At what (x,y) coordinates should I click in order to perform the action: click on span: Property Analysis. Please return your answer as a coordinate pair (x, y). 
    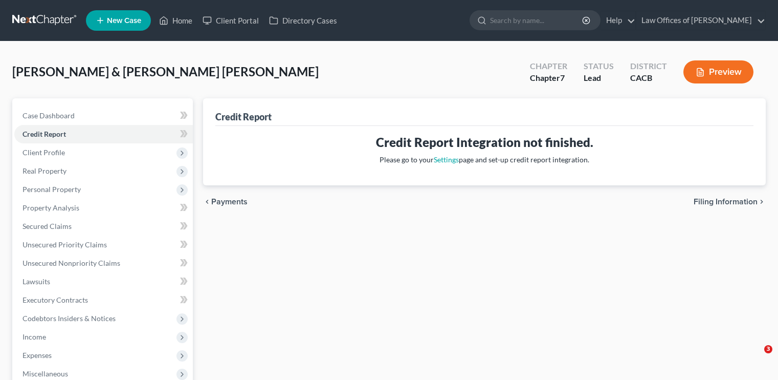
    Looking at the image, I should click on (51, 207).